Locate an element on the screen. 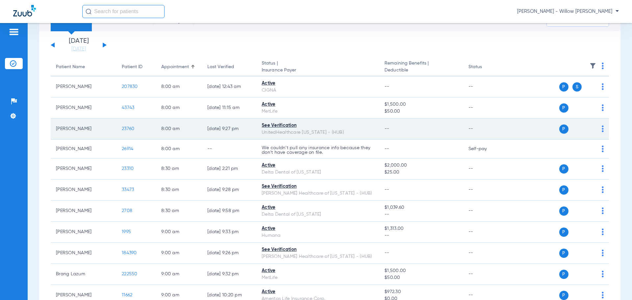 This screenshot has height=300, width=632. span: 23310 is located at coordinates (128, 169).